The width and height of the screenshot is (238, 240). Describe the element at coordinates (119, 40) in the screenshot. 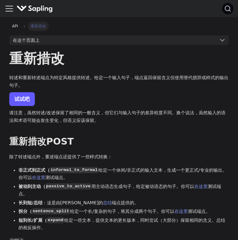

I see `button: 在这个页面上` at that location.